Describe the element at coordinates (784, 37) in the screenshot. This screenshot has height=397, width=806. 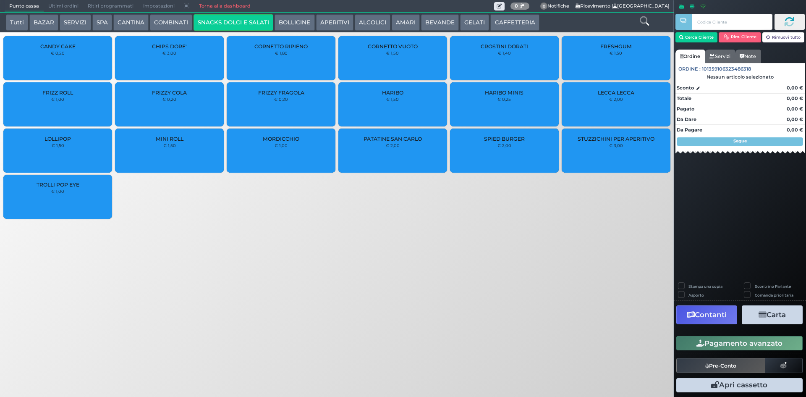
I see `button: Rimuovi tutto` at that location.